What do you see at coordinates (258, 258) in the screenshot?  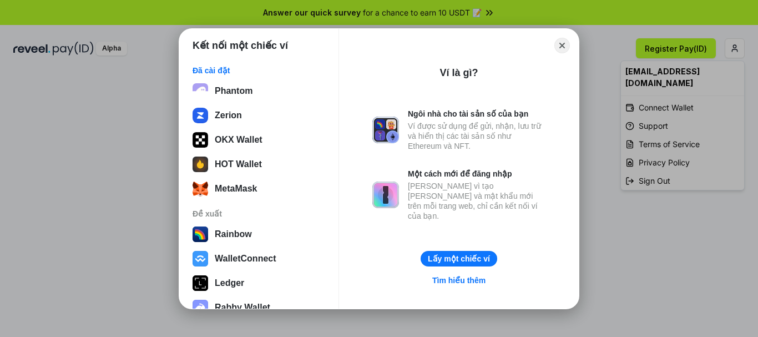 I see `button: WalletConnect` at bounding box center [258, 258].